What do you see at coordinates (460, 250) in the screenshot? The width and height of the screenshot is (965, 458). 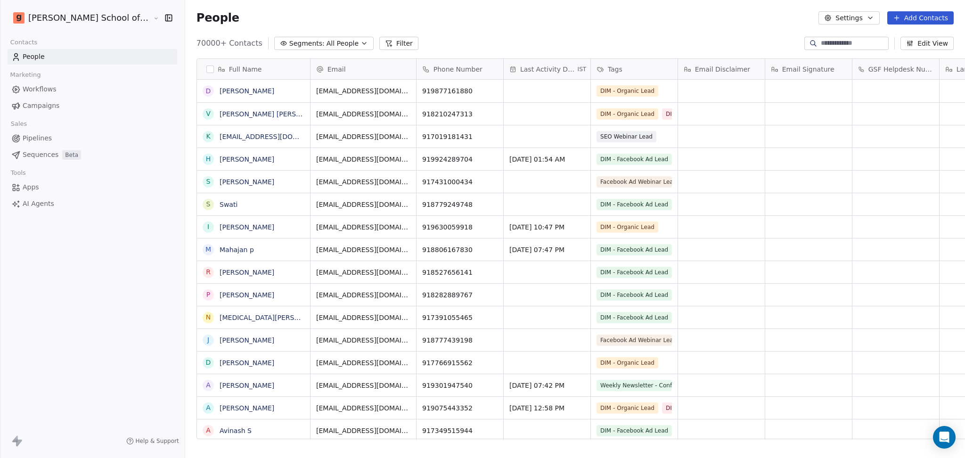 I see `span: 918806167830` at bounding box center [460, 250].